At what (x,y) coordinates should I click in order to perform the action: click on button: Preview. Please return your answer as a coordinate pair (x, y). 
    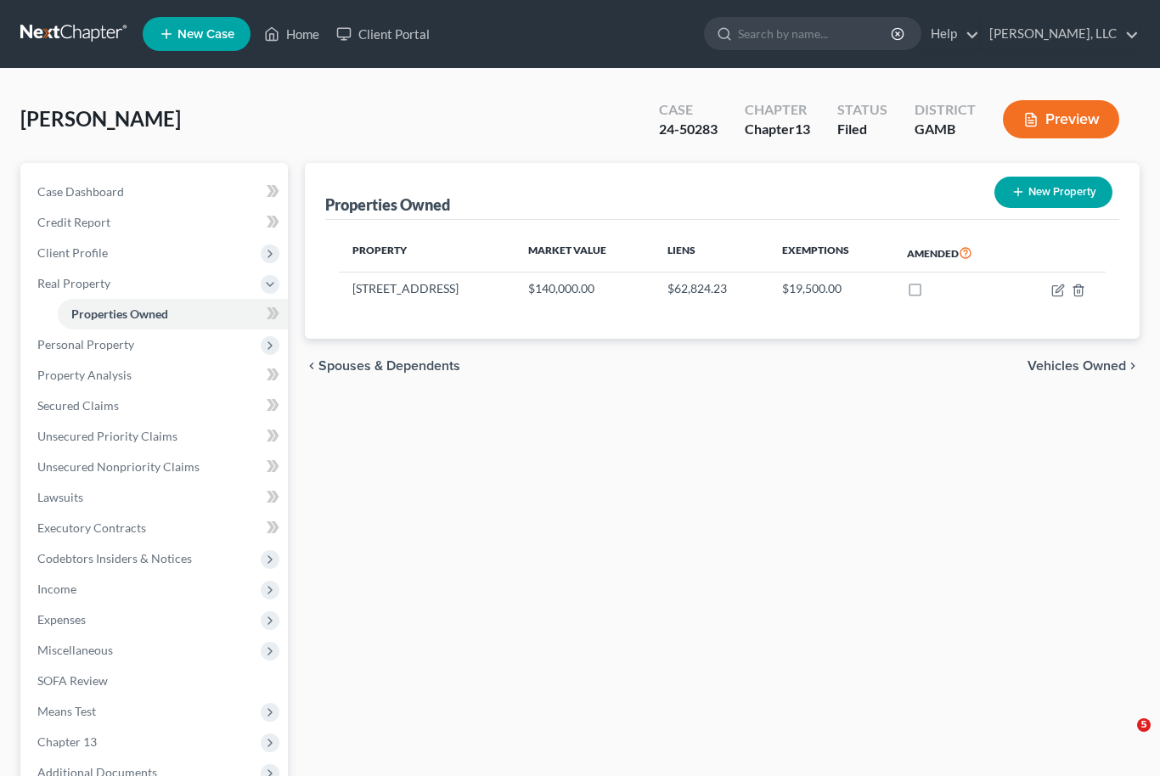
    Looking at the image, I should click on (1061, 119).